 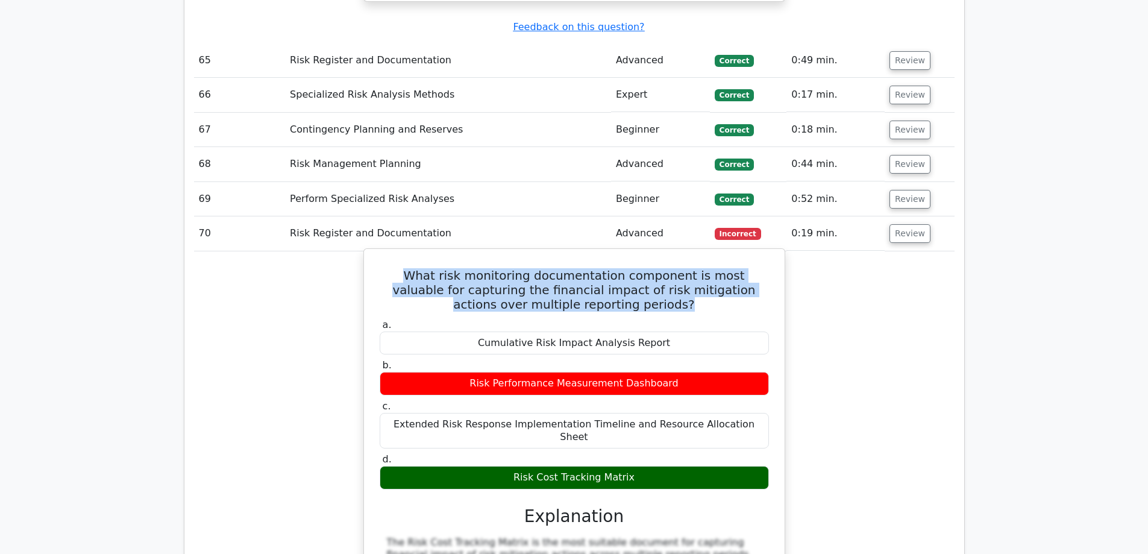 I want to click on span: Incorrect, so click(x=737, y=234).